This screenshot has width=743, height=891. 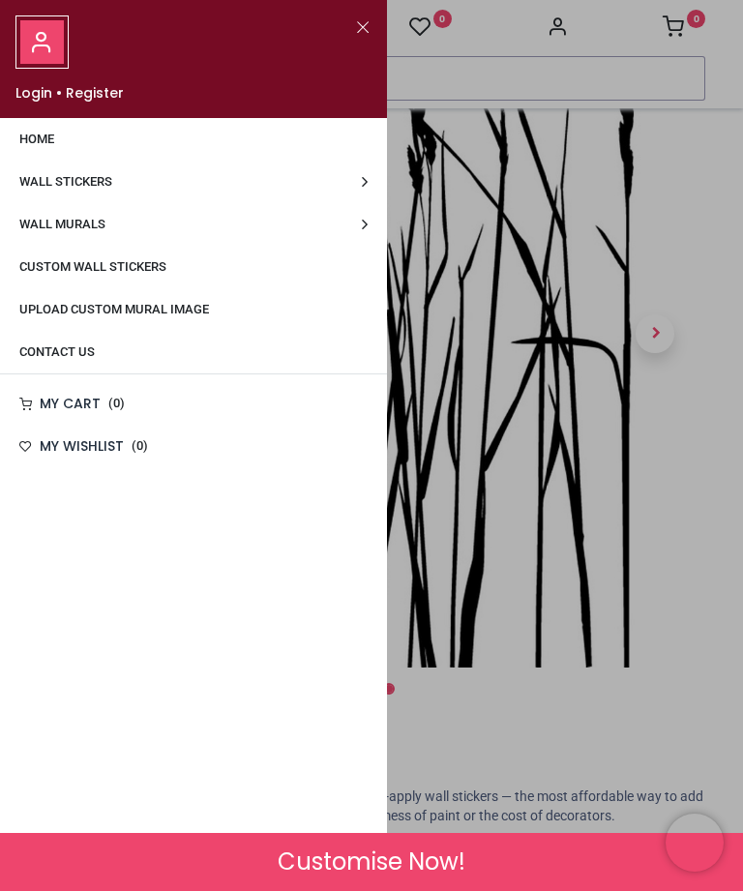 I want to click on span: Home, so click(x=37, y=138).